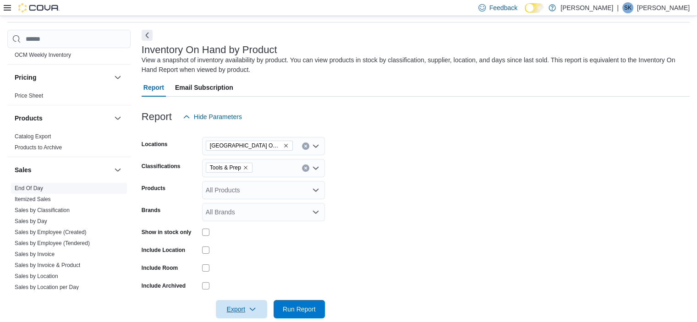  What do you see at coordinates (52, 243) in the screenshot?
I see `a: Sales by Employee (Tendered)` at bounding box center [52, 243].